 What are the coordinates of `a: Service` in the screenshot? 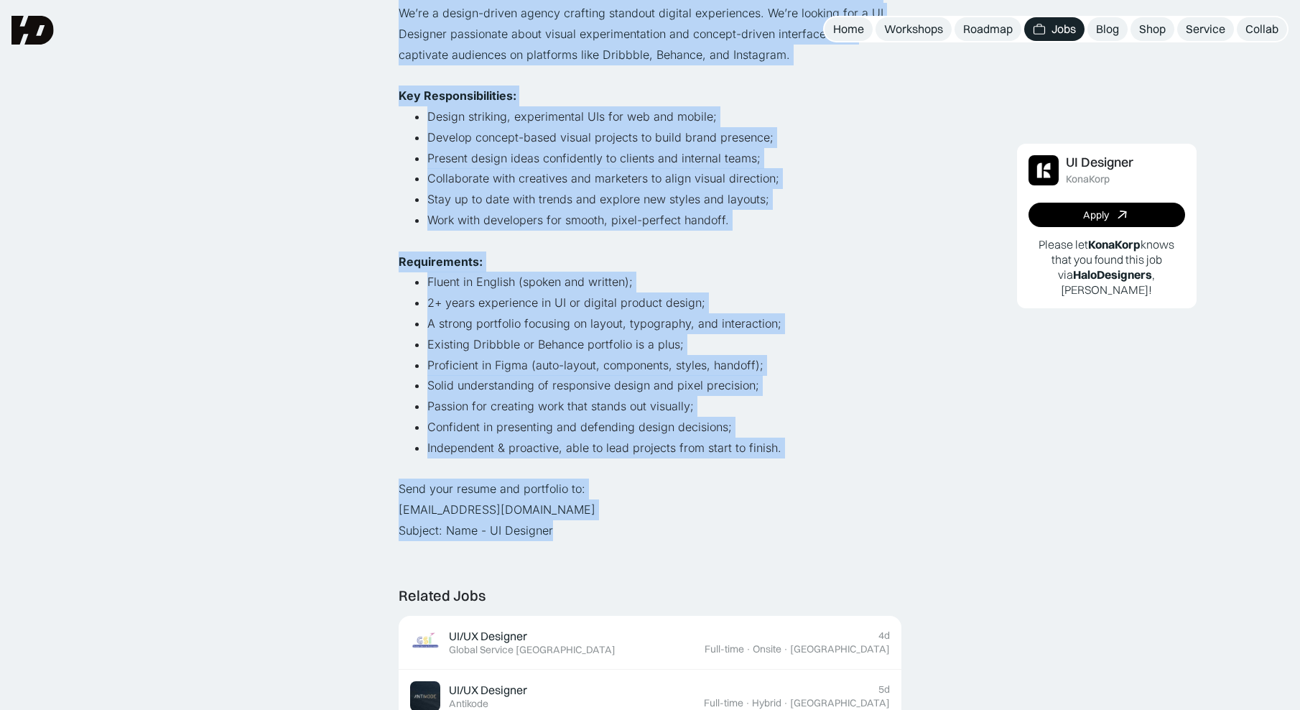 It's located at (1205, 29).